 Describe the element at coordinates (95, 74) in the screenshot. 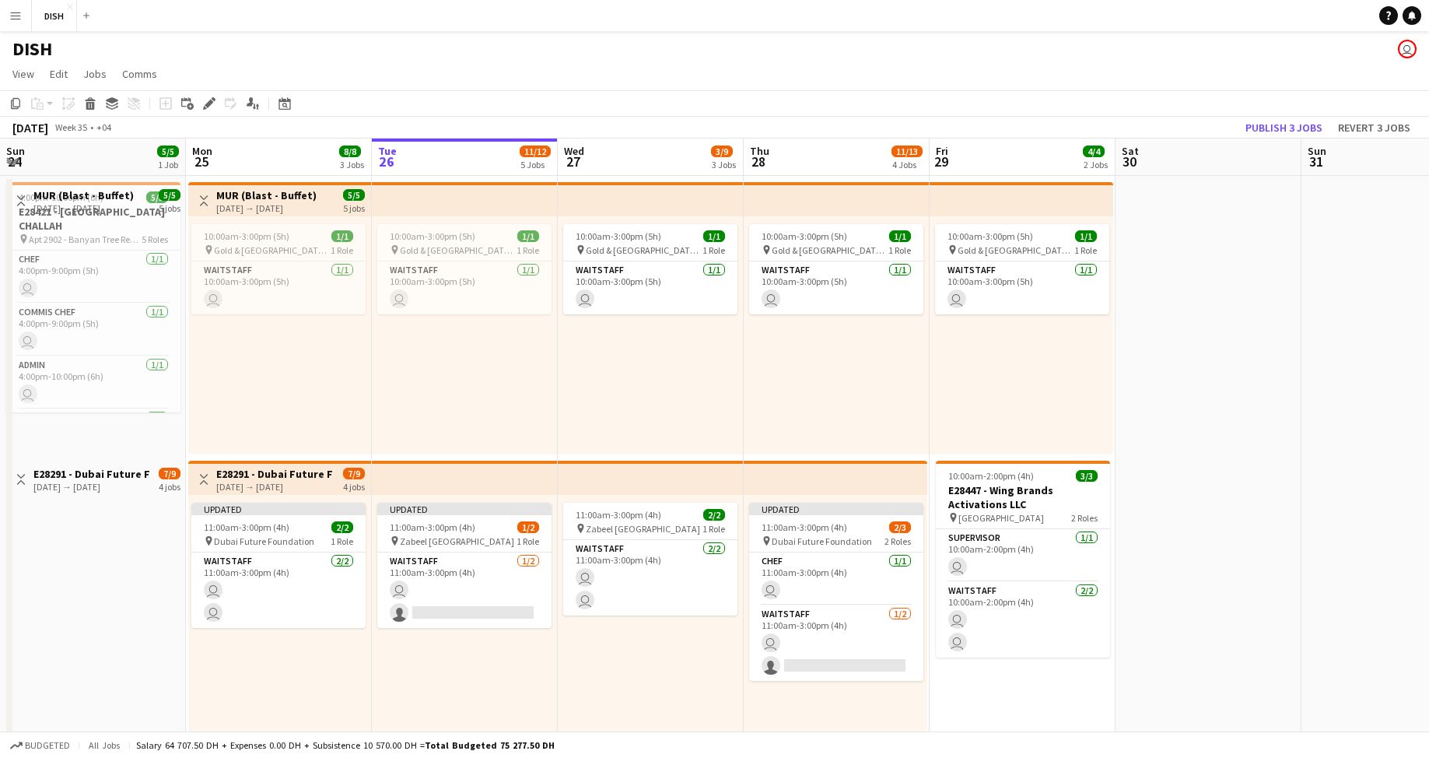

I see `a: Jobs` at that location.